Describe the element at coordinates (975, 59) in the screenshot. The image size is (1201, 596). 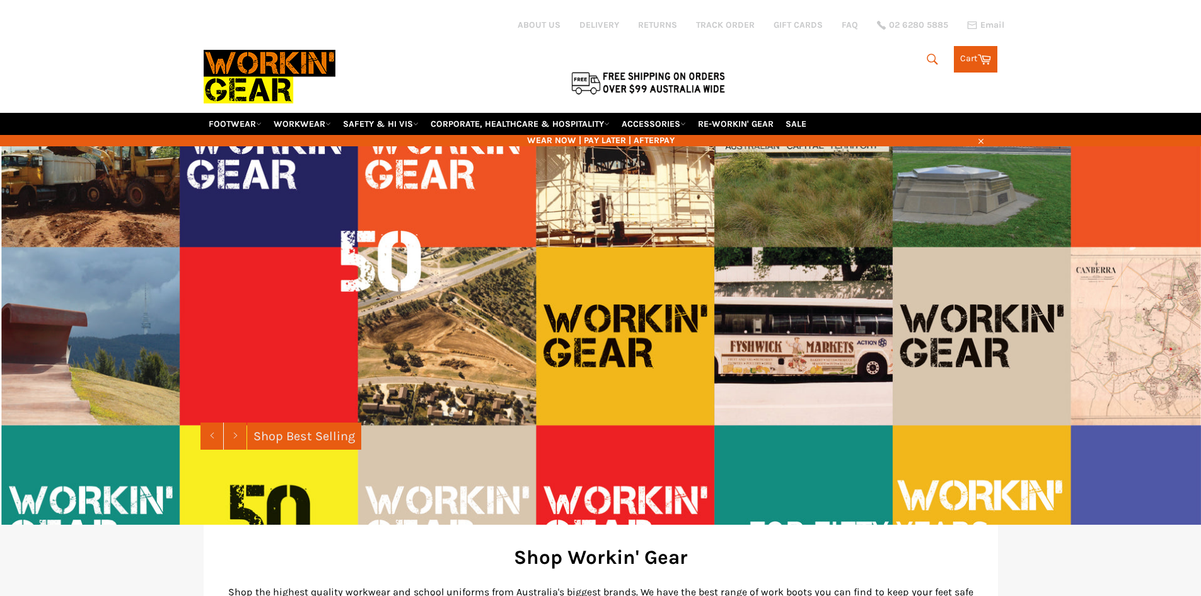
I see `a: Cart` at that location.